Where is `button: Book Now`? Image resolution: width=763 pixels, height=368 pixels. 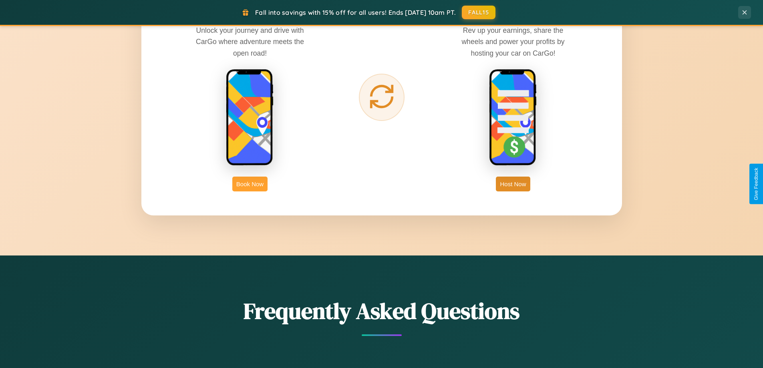
button: Book Now is located at coordinates (250, 184).